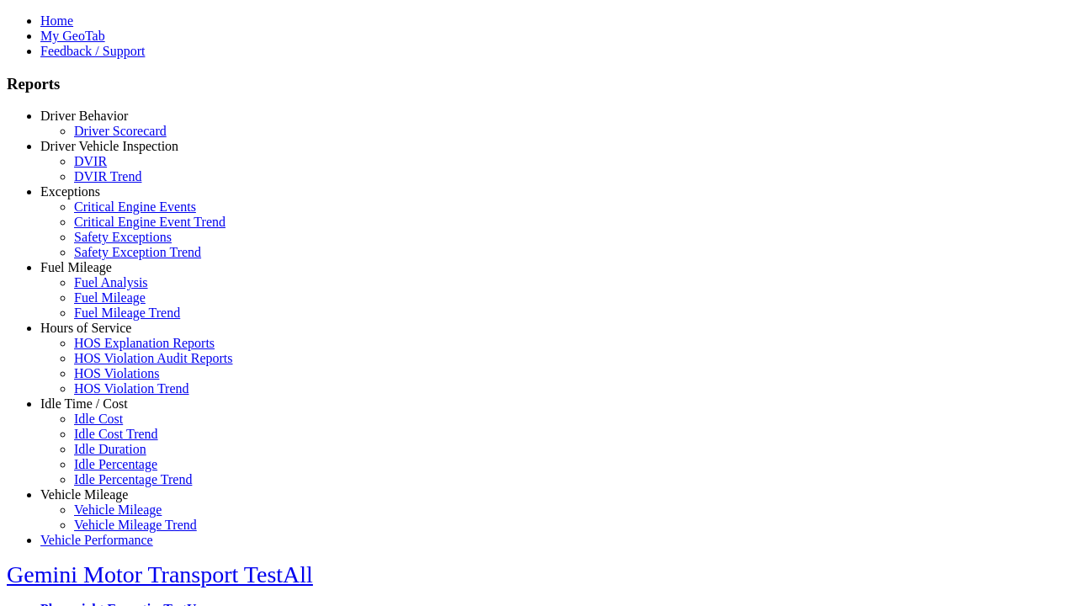  What do you see at coordinates (98, 418) in the screenshot?
I see `a: Idle Cost` at bounding box center [98, 418].